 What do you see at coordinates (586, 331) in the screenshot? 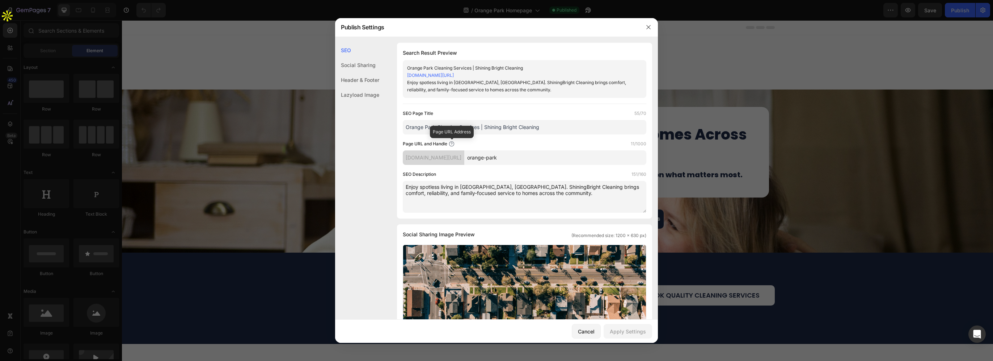
I see `div: Cancel` at bounding box center [586, 331].